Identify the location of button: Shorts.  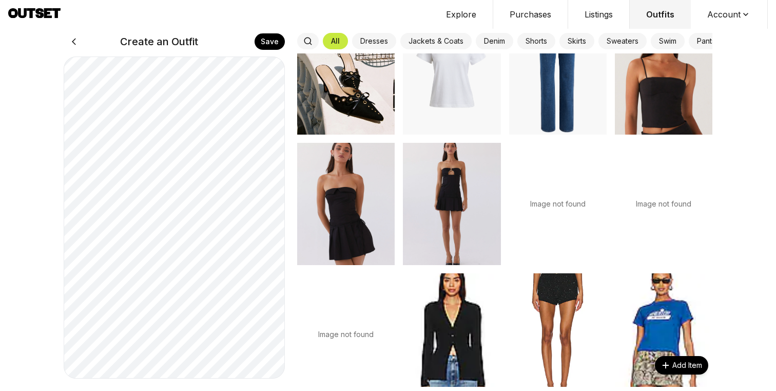
(536, 41).